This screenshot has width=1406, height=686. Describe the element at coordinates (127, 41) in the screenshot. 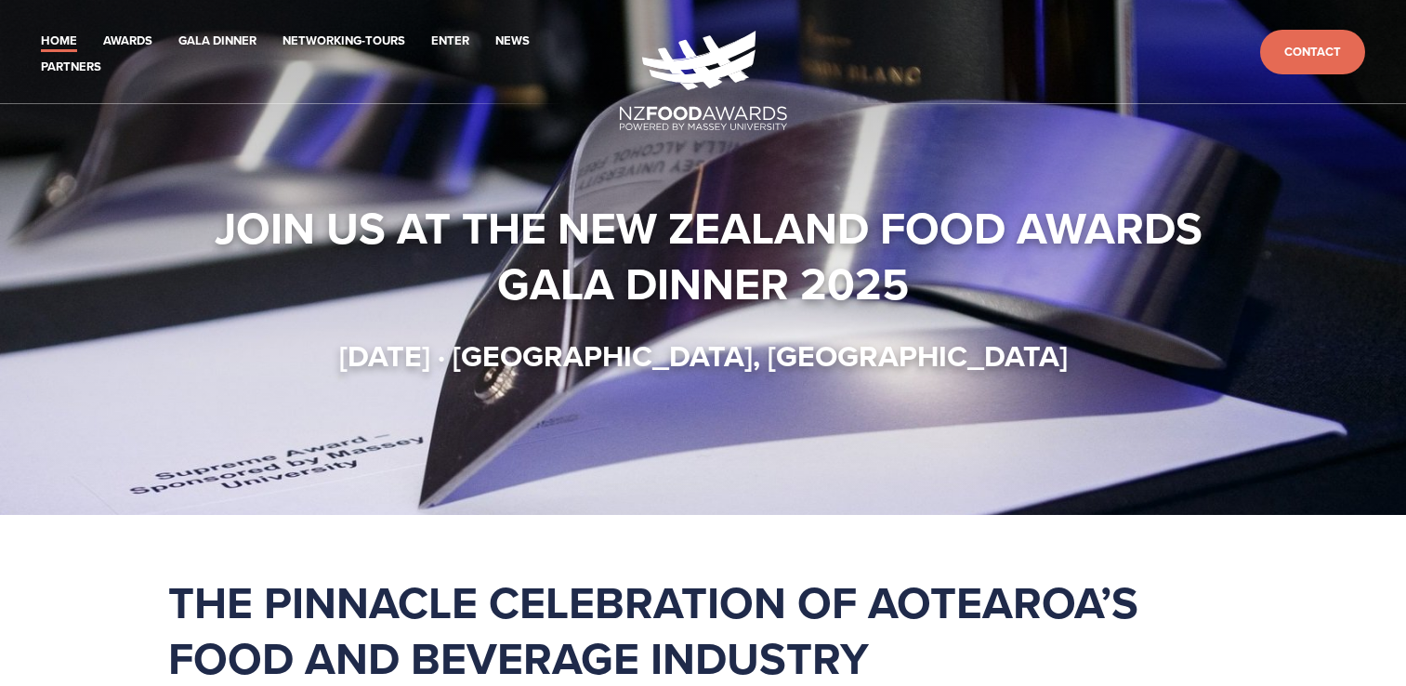

I see `a: Awards` at that location.